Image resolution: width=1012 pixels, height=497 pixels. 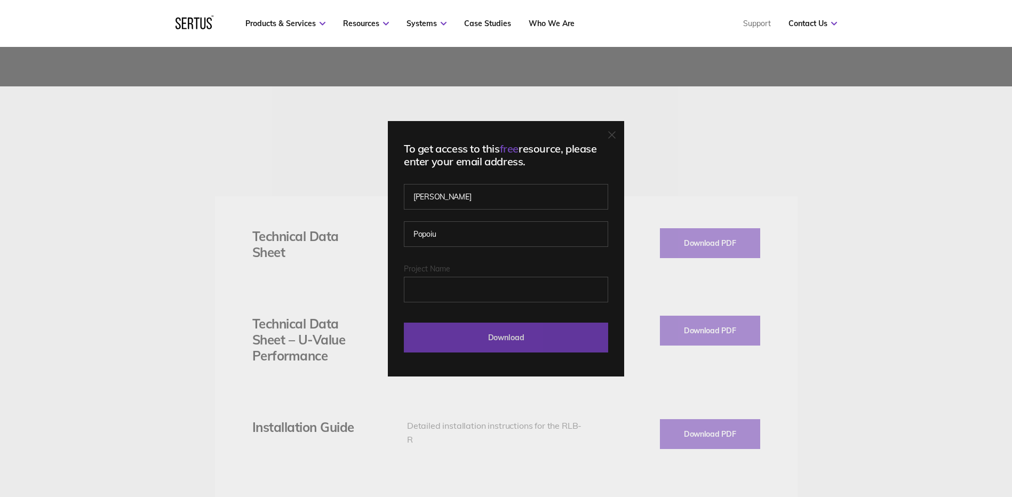 I want to click on a: Who We Are, so click(x=552, y=23).